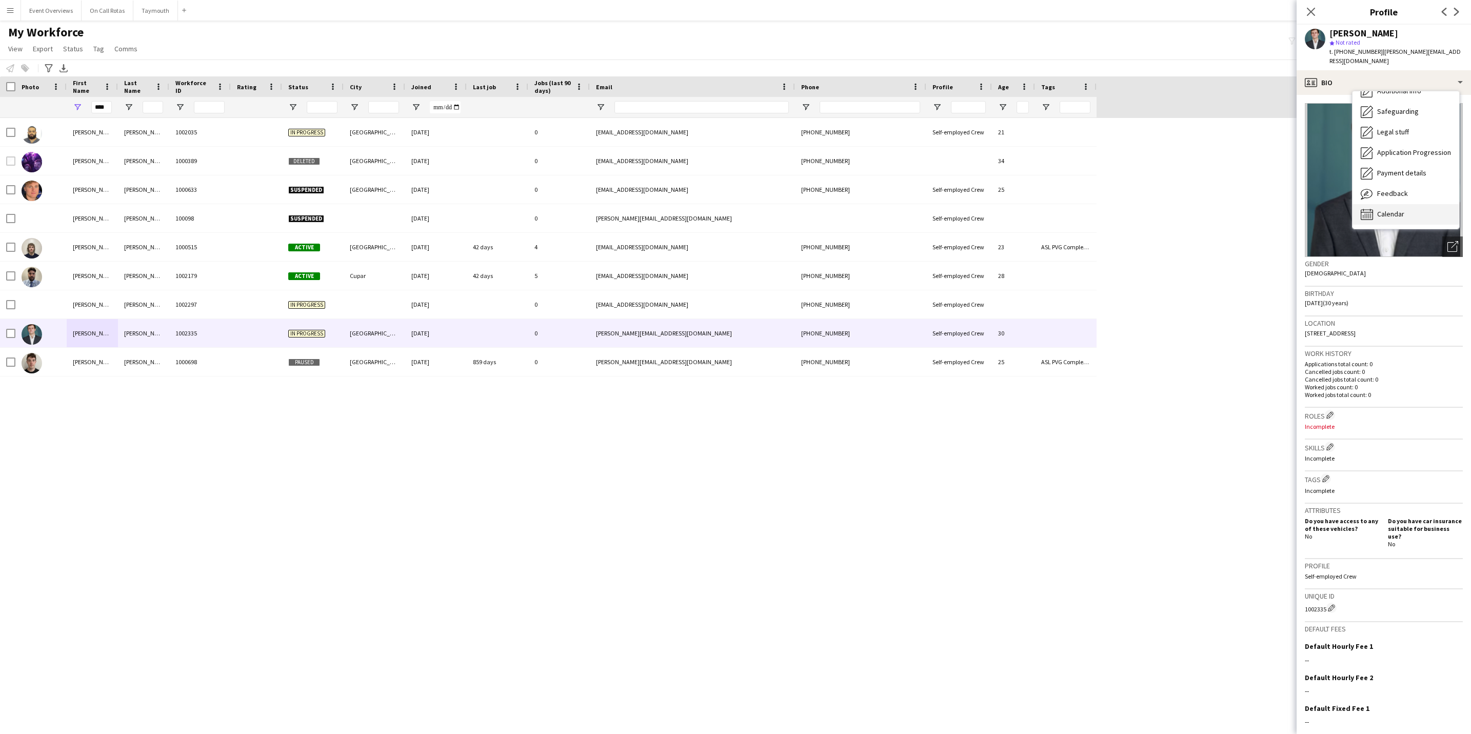 This screenshot has width=1471, height=734. Describe the element at coordinates (1384, 596) in the screenshot. I see `h3: Unique ID` at that location.